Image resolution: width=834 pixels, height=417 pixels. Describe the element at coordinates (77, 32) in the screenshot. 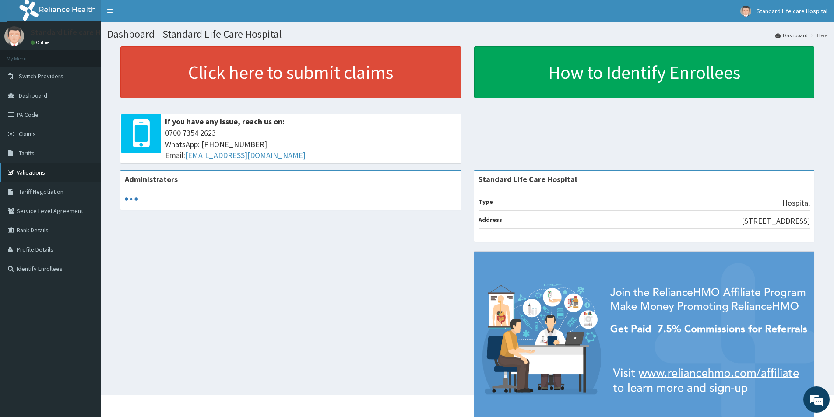

I see `p: Standard Life care Hospital` at that location.